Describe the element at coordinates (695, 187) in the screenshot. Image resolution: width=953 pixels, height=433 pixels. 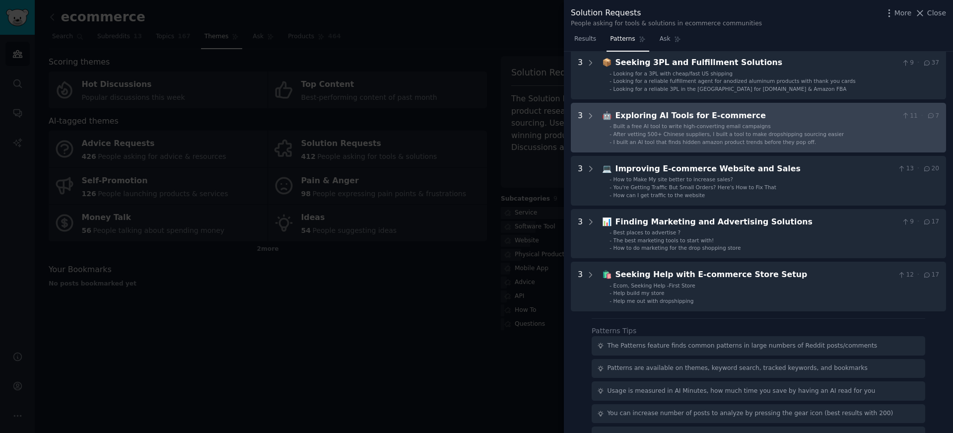
I see `span: You're Getting Traffic But Small Orders? Here's How to Fix That` at that location.